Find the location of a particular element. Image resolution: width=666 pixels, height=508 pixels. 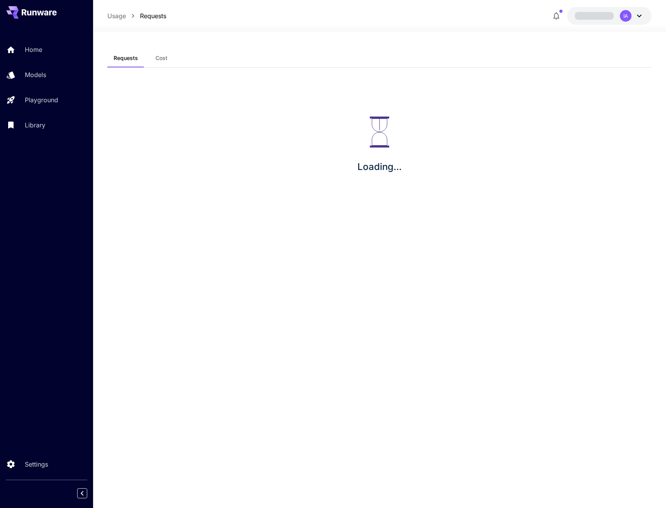

p: Loading... is located at coordinates (379, 167).